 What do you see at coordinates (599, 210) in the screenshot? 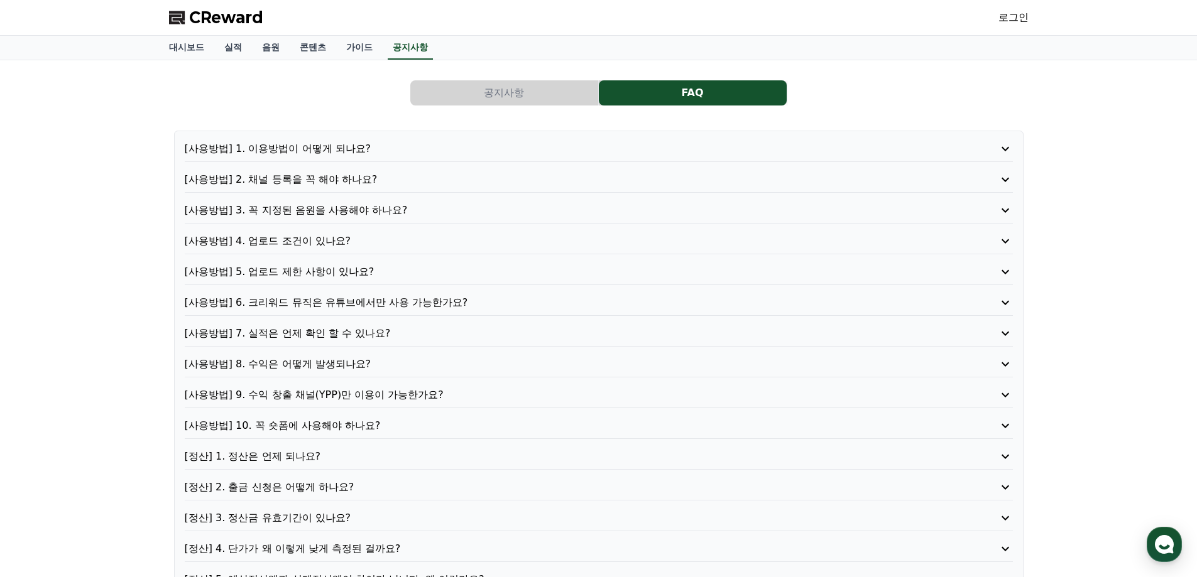
I see `button: [사용방법] 3. 꼭 지정된 음원을 사용해야 하나요?` at bounding box center [599, 210].